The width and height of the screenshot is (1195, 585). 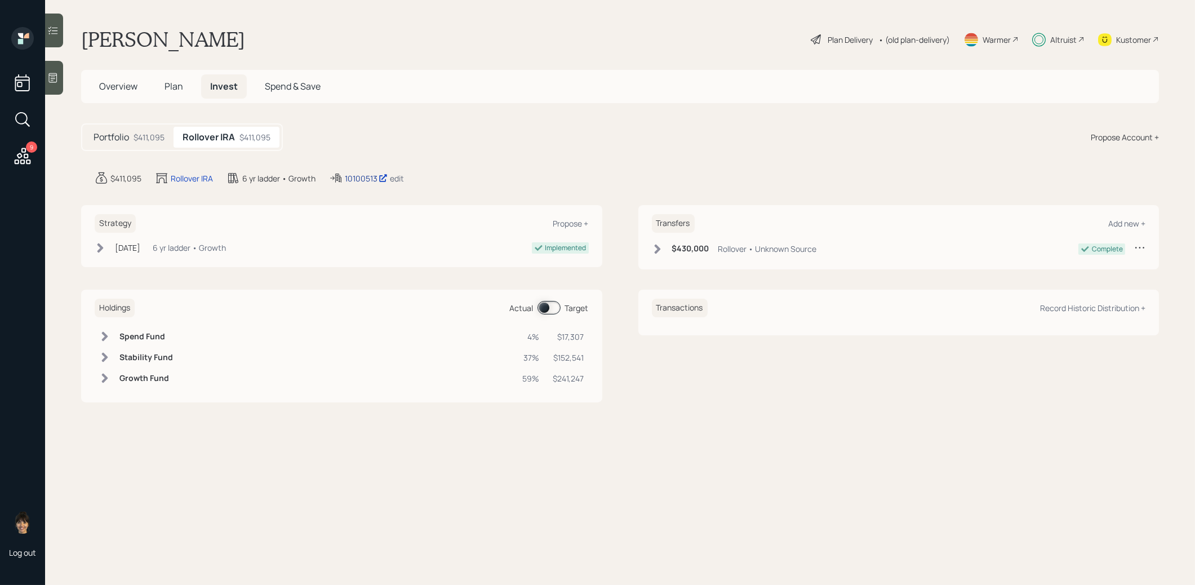 What do you see at coordinates (522, 308) in the screenshot?
I see `div: Actual` at bounding box center [522, 308].